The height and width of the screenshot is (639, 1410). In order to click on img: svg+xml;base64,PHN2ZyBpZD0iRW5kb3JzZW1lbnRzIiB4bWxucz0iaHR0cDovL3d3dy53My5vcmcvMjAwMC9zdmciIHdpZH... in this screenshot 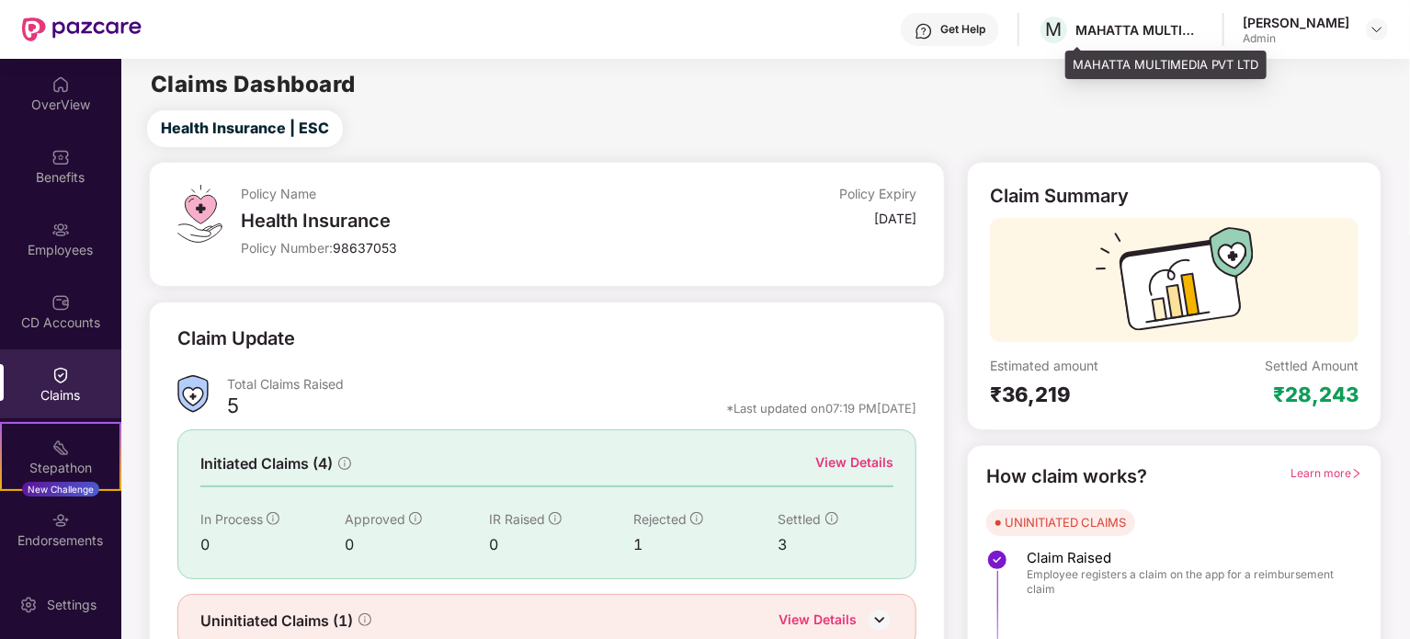, I will do `click(61, 520)`.